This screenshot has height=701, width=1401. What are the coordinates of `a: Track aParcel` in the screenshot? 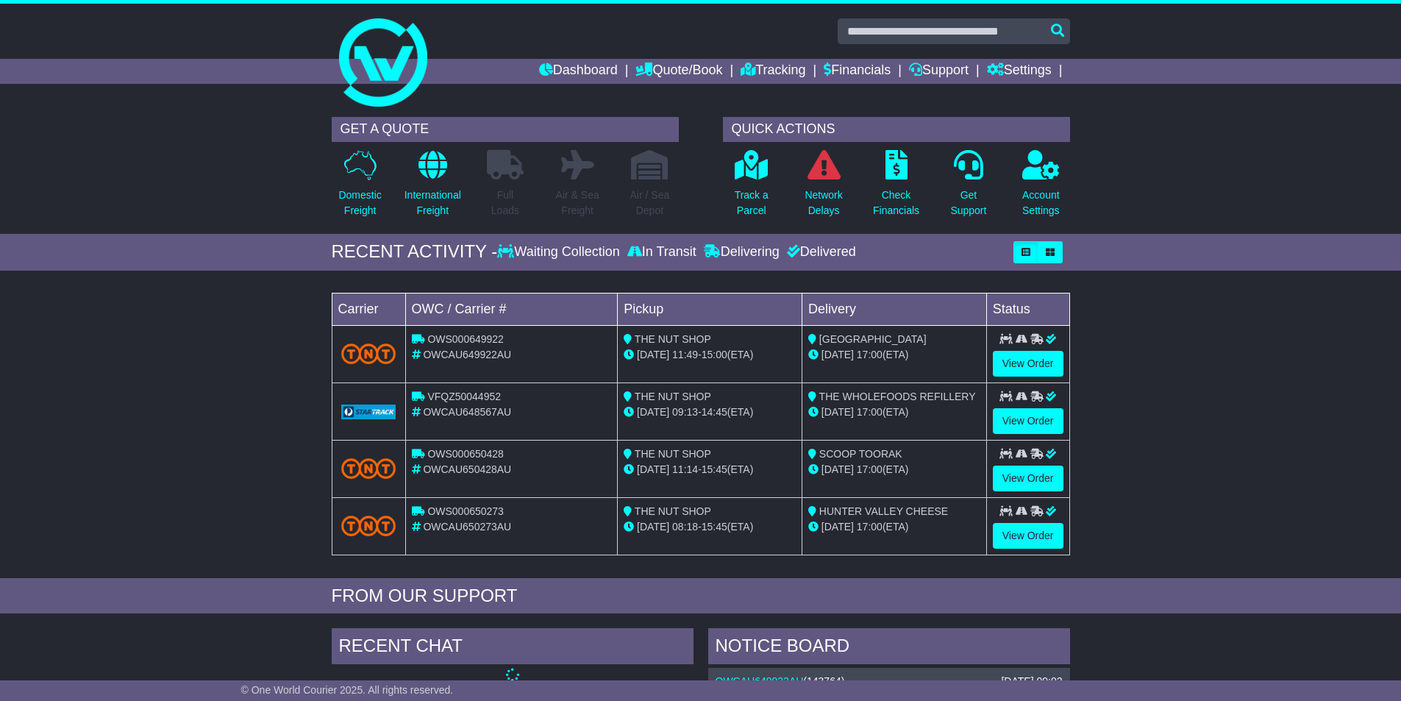 It's located at (751, 188).